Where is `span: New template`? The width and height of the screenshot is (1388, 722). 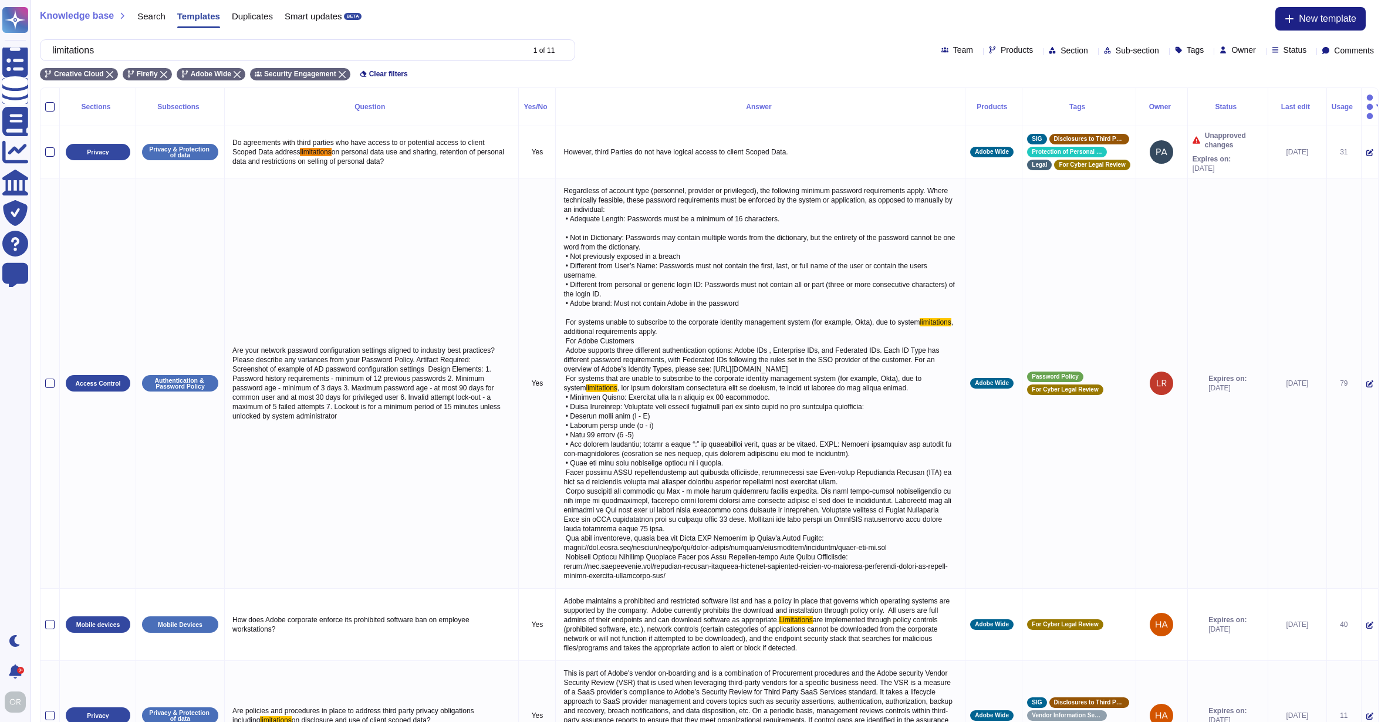 span: New template is located at coordinates (1327, 19).